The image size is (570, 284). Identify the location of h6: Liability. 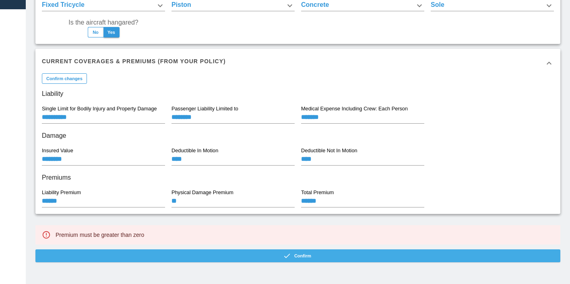
(298, 94).